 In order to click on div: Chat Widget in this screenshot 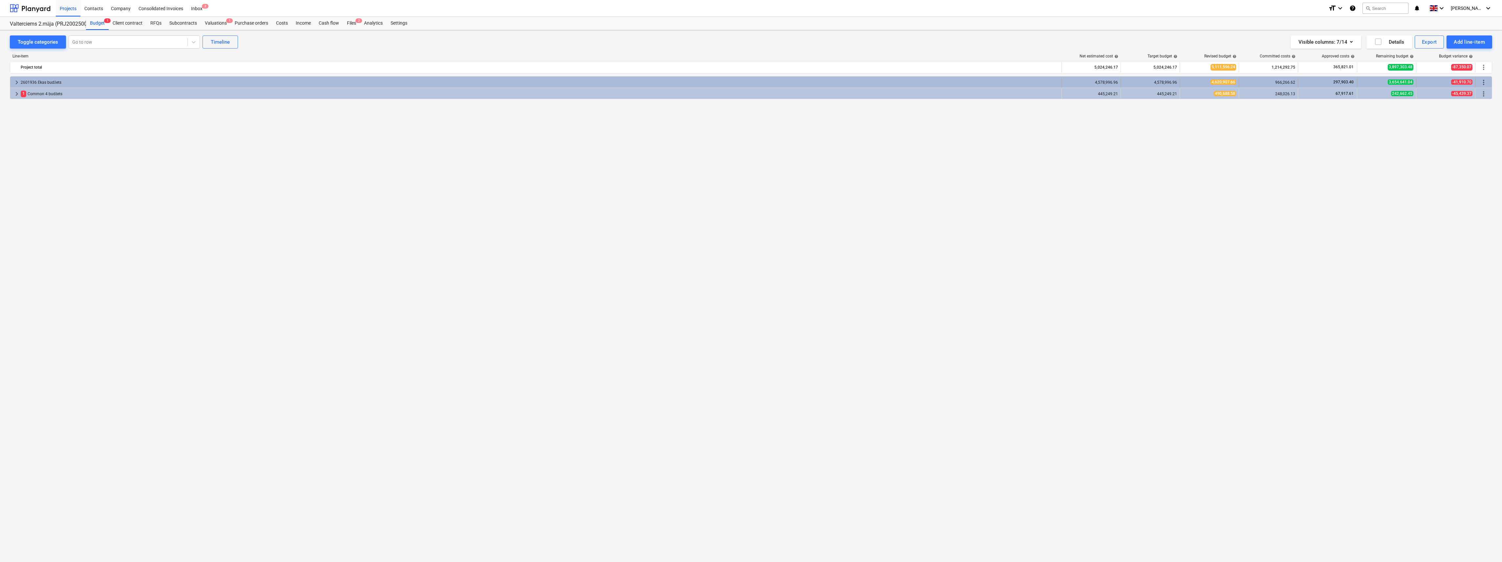, I will do `click(1486, 546)`.